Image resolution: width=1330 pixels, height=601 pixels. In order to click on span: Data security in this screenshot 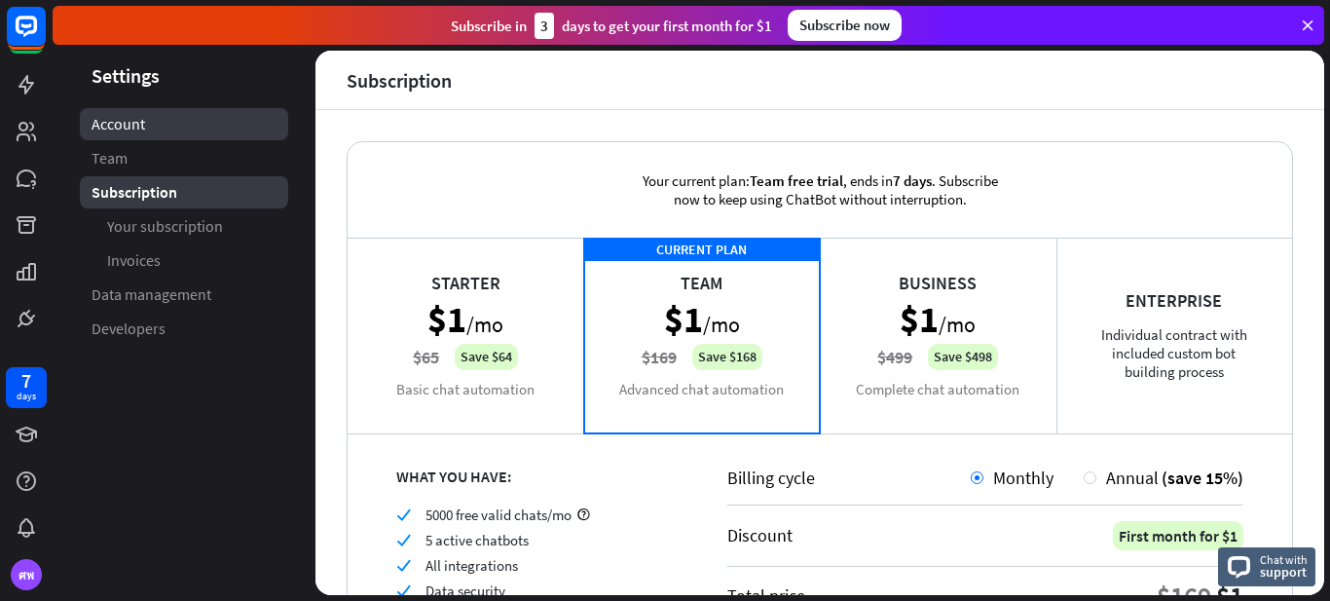, I will do `click(465, 590)`.